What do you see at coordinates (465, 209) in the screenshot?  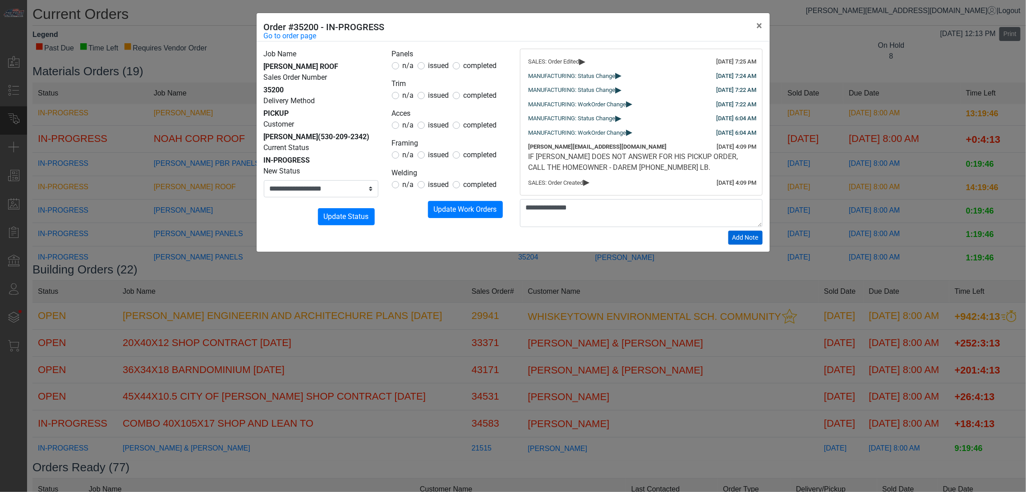 I see `span: Update Work Orders` at bounding box center [465, 209].